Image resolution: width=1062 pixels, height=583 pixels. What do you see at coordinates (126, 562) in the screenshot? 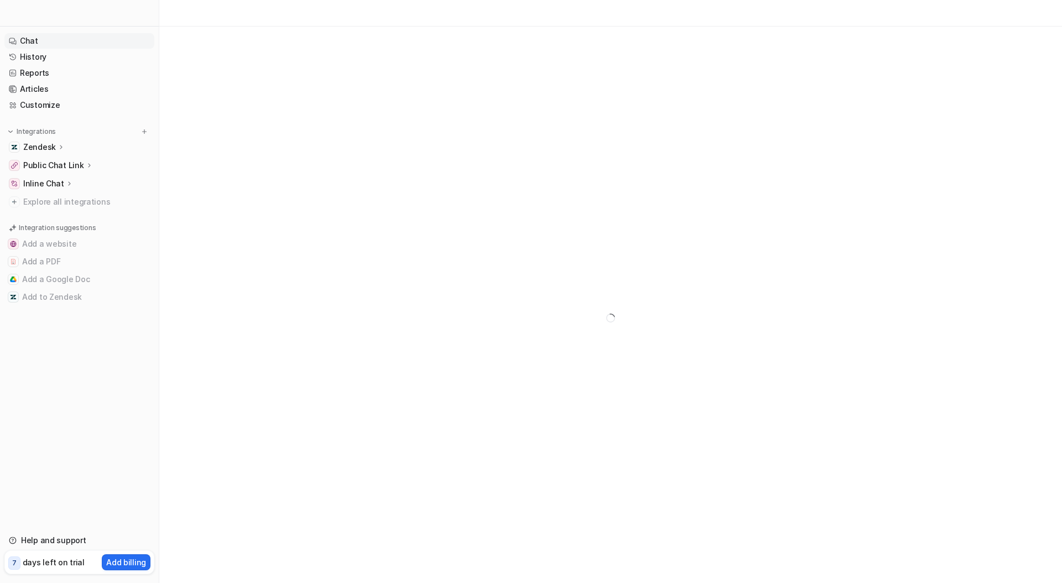
I see `p: Add billing` at bounding box center [126, 562].